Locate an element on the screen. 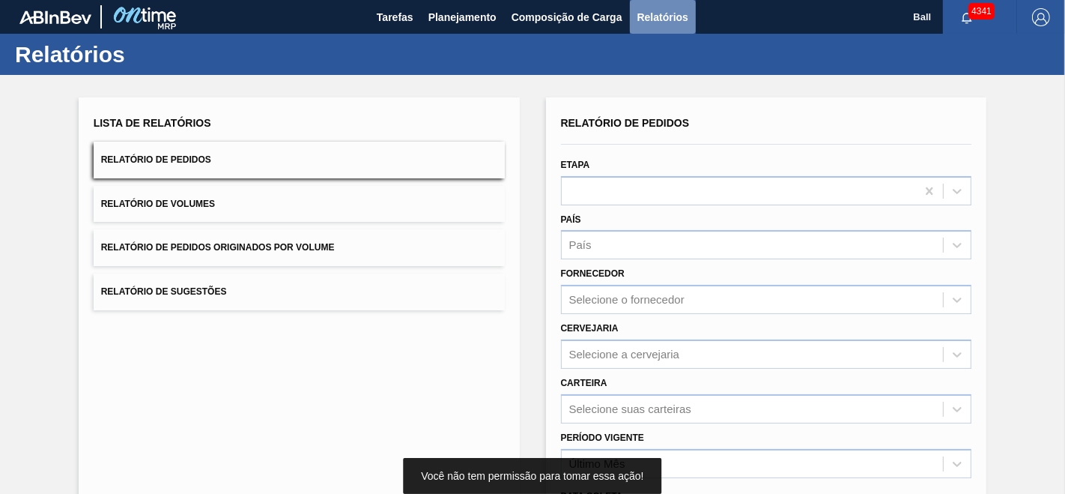 The width and height of the screenshot is (1065, 494). span: Lista de Relatórios is located at coordinates (152, 123).